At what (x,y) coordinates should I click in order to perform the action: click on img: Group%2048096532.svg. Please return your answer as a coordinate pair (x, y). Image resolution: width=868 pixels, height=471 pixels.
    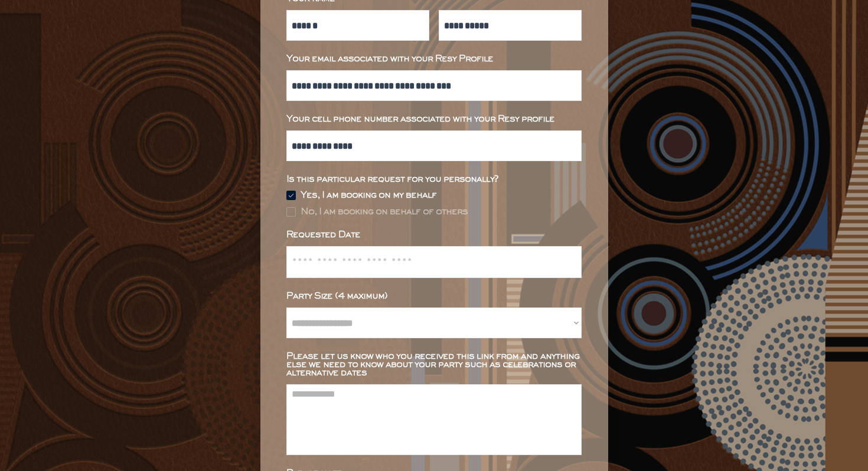
    Looking at the image, I should click on (291, 196).